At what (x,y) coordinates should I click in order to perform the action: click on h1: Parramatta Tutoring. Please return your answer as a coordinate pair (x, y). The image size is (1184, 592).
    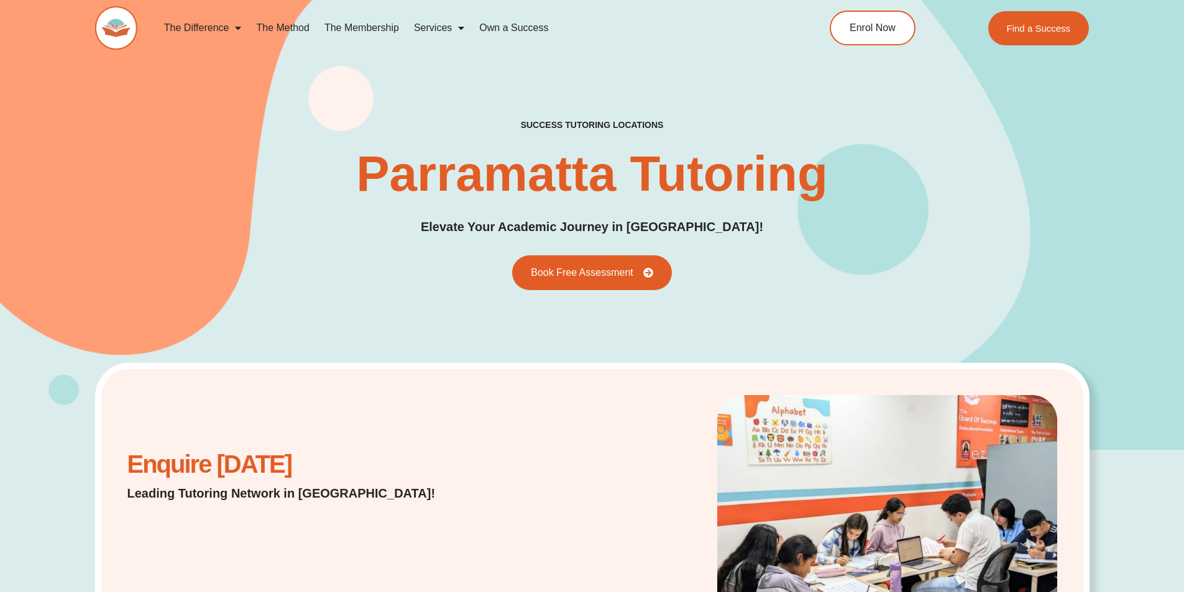
    Looking at the image, I should click on (592, 174).